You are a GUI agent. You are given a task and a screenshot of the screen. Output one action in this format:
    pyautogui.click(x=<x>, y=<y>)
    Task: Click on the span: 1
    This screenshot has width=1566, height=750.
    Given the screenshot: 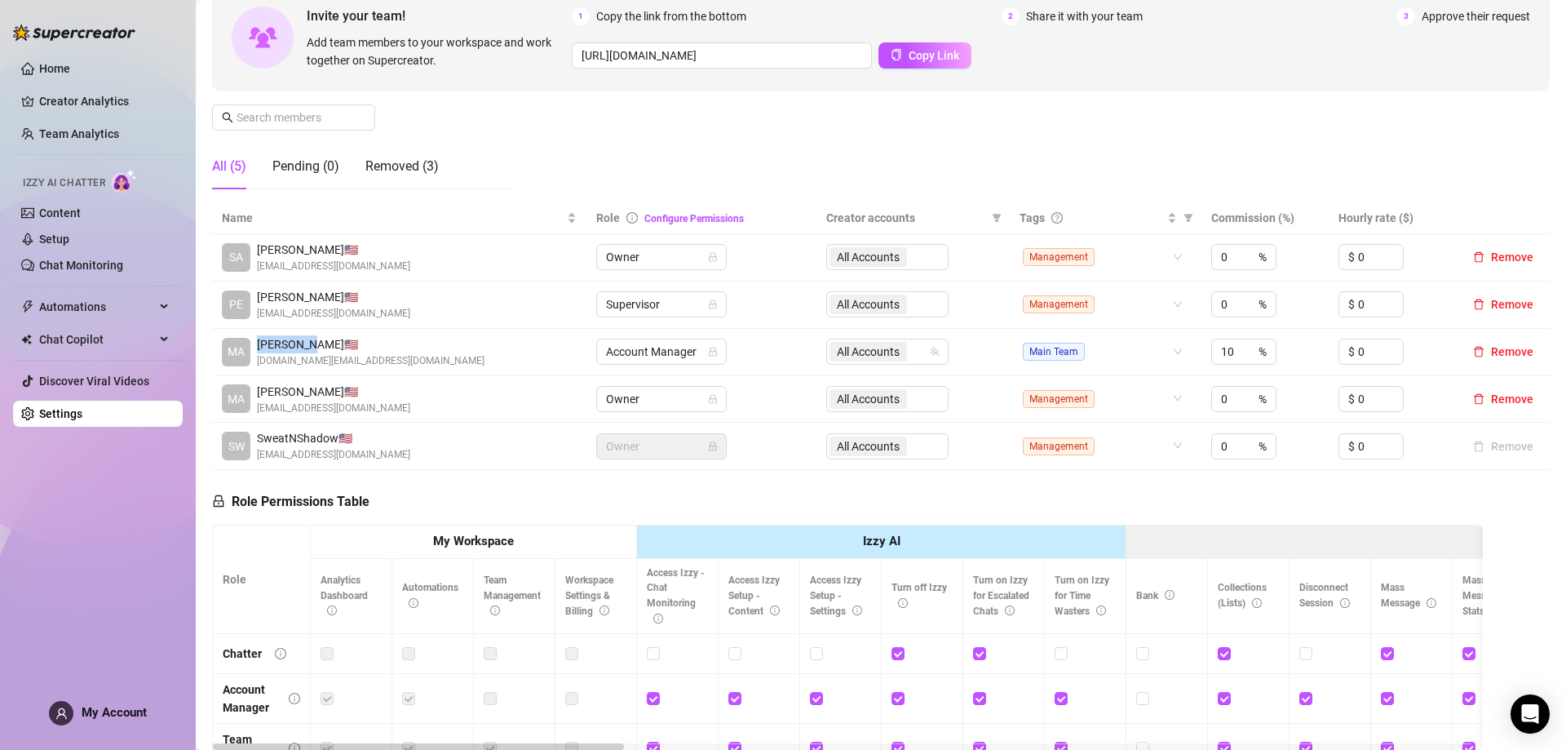 What is the action you would take?
    pyautogui.click(x=581, y=16)
    